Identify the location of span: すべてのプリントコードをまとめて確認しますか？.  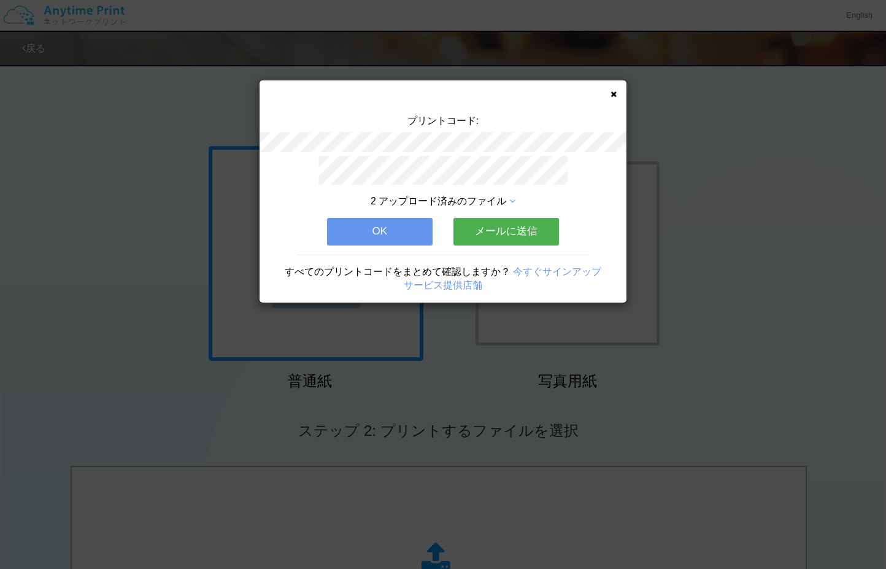
(398, 271).